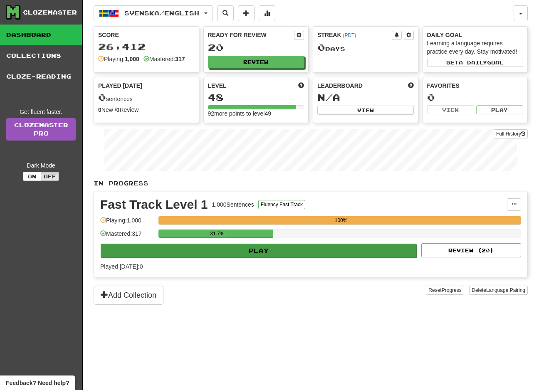 The image size is (534, 390). Describe the element at coordinates (475, 62) in the screenshot. I see `button: Seta dailygoal` at that location.